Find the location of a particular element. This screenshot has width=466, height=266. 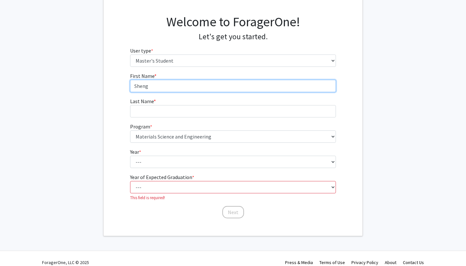

span: First Name is located at coordinates (142, 76).